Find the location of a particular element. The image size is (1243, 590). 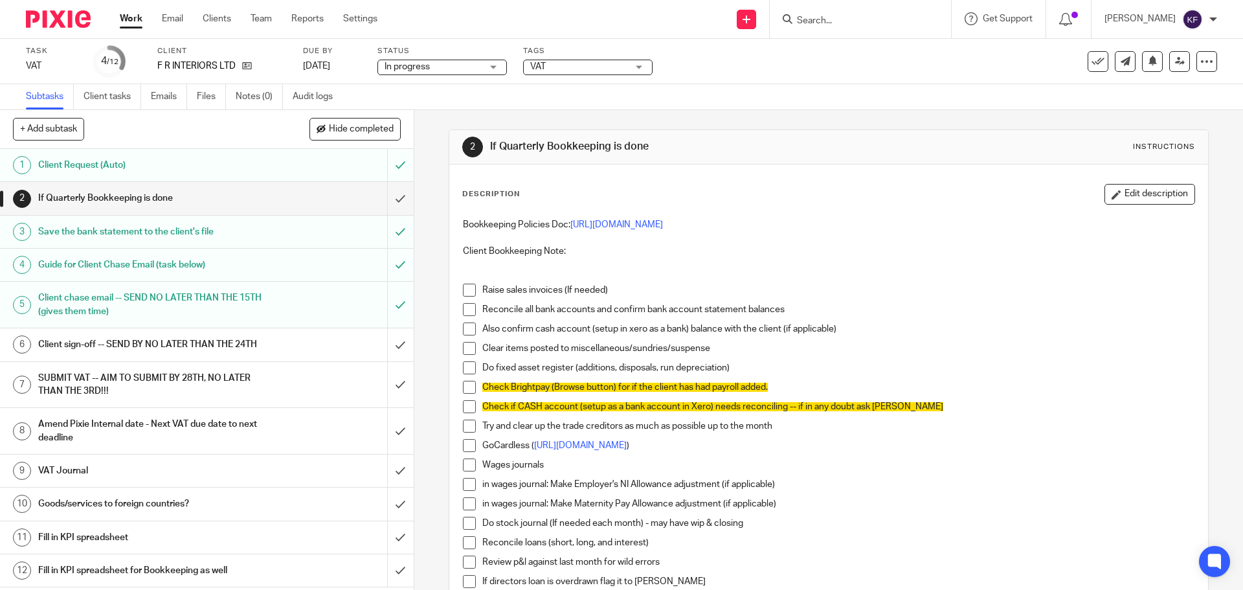

h1: VAT Journal is located at coordinates (150, 471).